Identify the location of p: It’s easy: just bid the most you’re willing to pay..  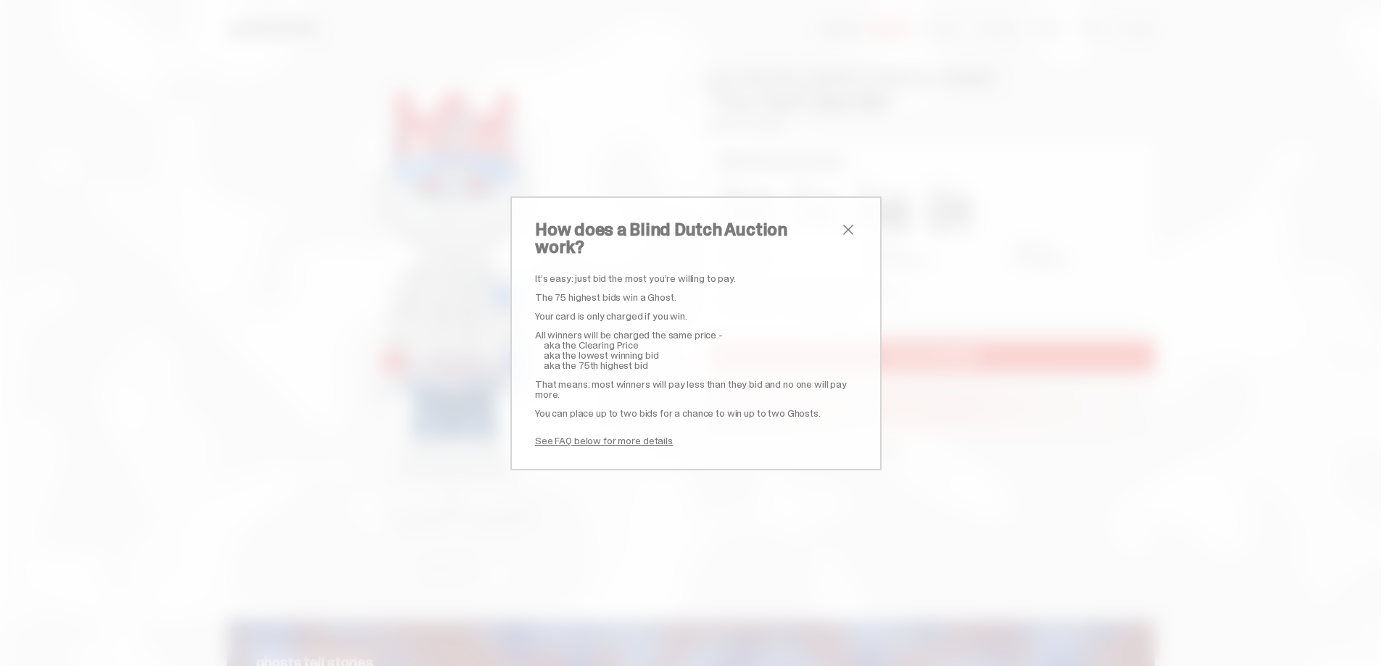
(696, 278).